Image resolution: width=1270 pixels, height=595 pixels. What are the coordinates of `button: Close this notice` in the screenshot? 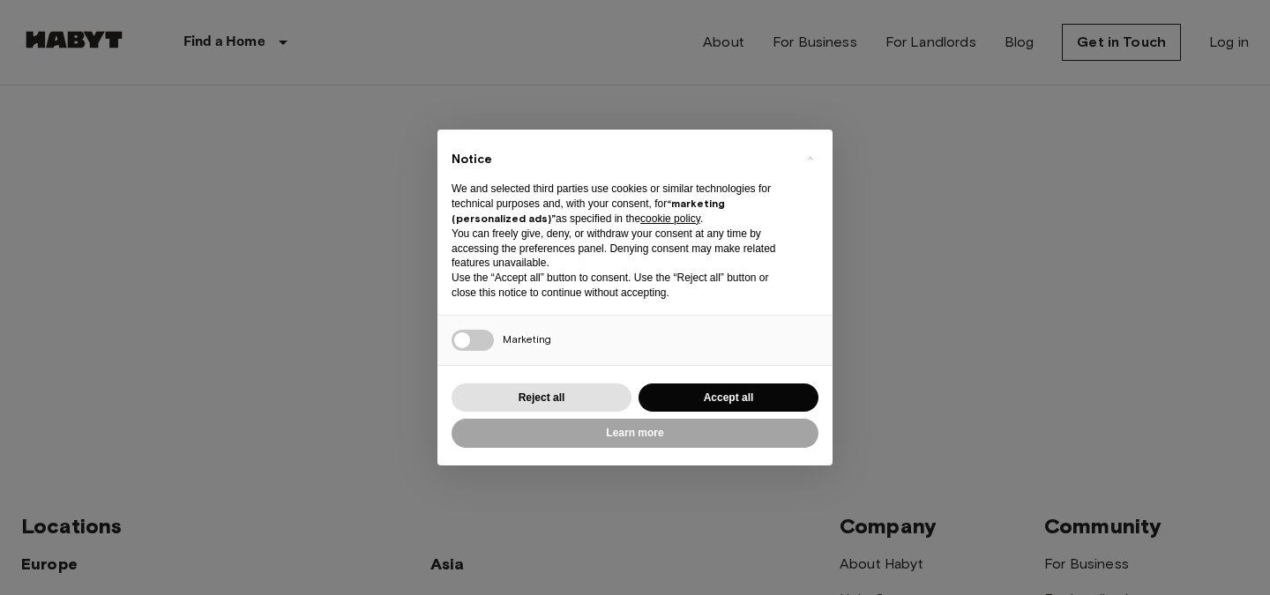 It's located at (810, 158).